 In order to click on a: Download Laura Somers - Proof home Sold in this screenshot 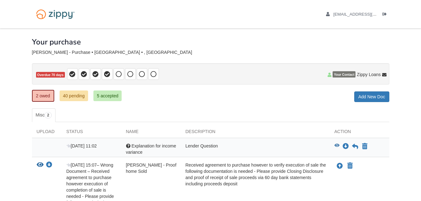, I will do `click(49, 166)`.